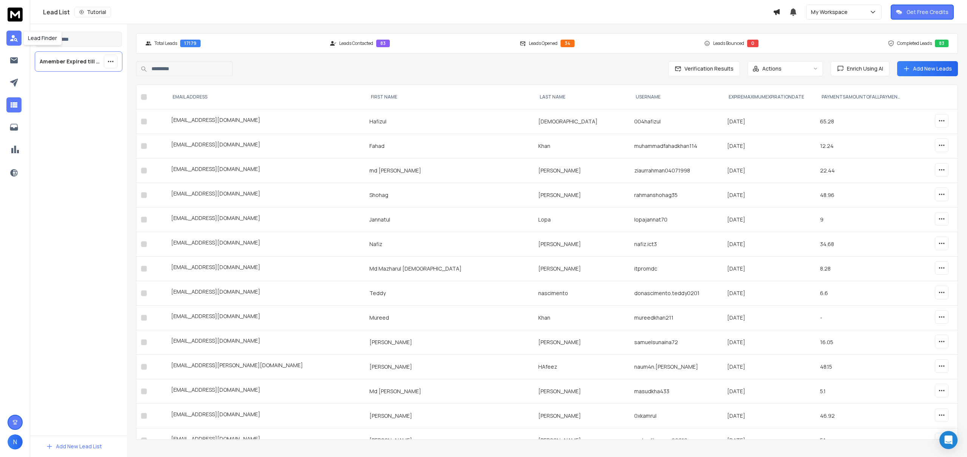 Image resolution: width=967 pixels, height=457 pixels. I want to click on span: Verification Results, so click(707, 69).